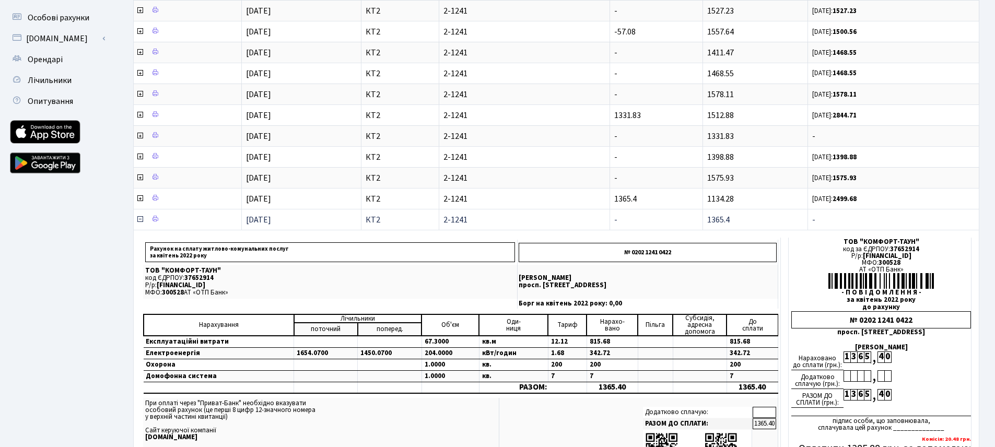 The width and height of the screenshot is (995, 447). I want to click on p: Рахунок на сплату житлово-комунальних послуг за квітень 2022 року, so click(330, 252).